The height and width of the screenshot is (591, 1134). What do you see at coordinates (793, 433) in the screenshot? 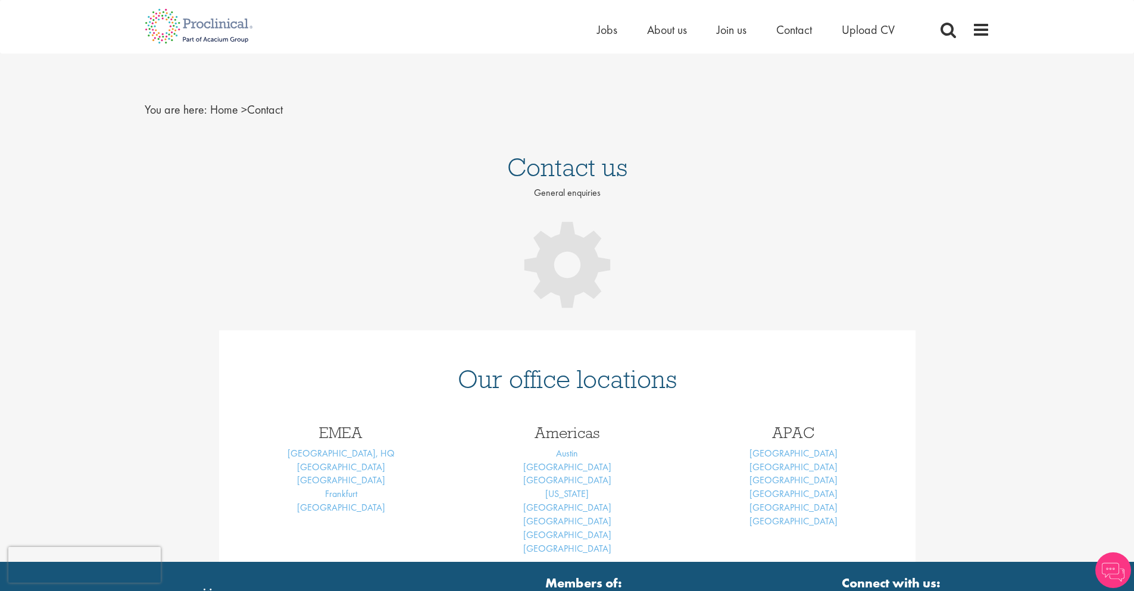
I see `h3: APAC` at bounding box center [793, 433].